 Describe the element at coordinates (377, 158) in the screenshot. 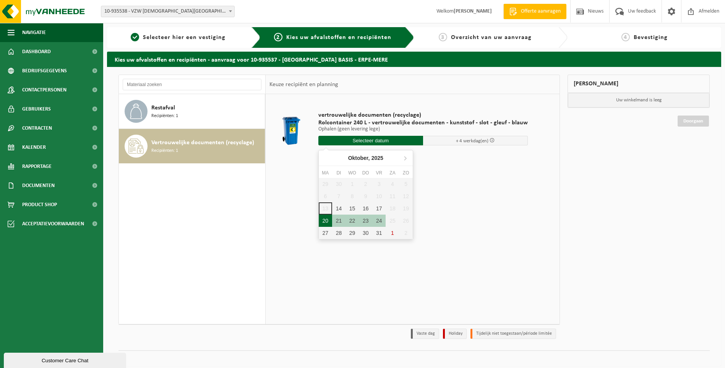

I see `i: 2025` at that location.